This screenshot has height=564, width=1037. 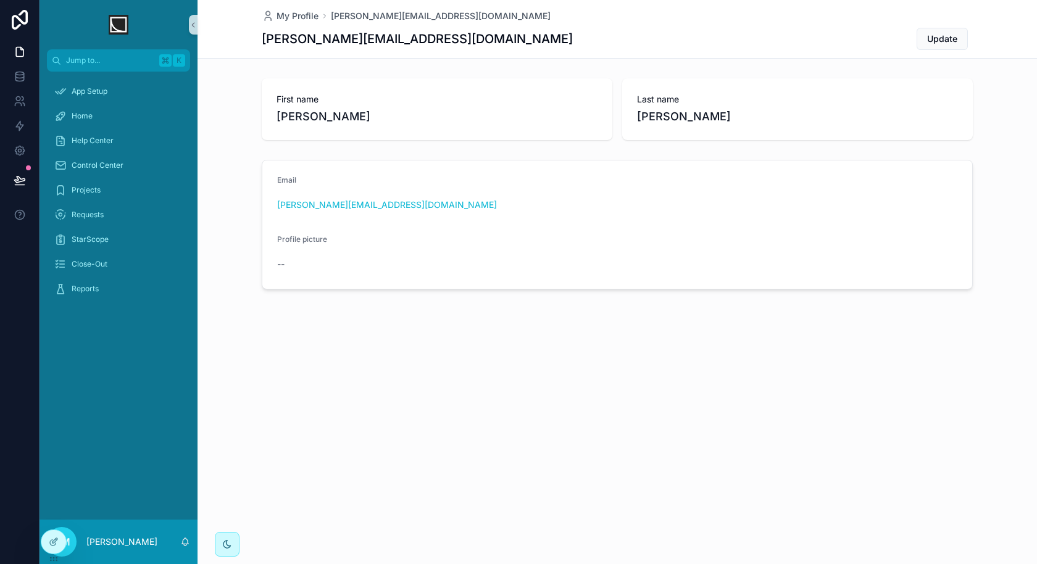 I want to click on span: StarScope, so click(x=90, y=240).